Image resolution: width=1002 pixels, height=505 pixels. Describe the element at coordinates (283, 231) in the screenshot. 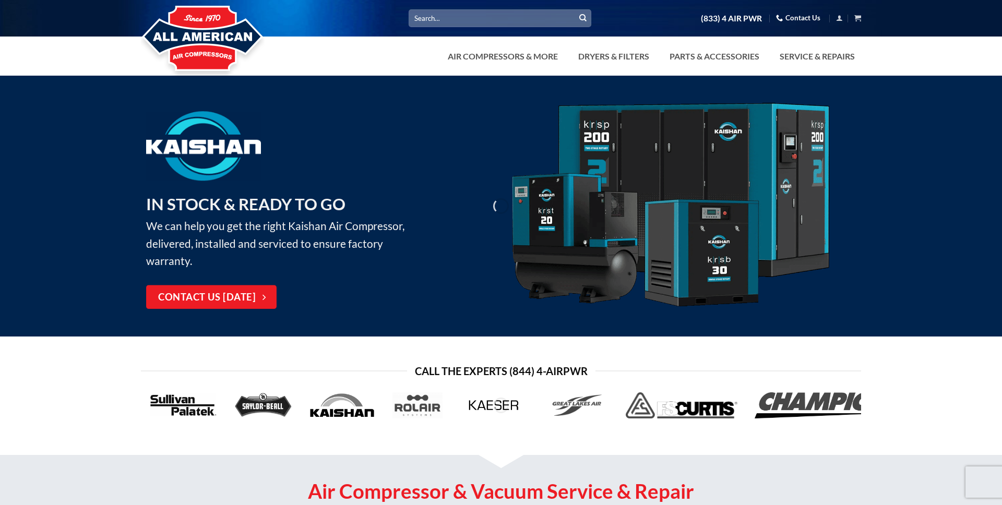

I see `p: We can help you get the right Kaishan Air Compressor, delivered, installed and serviced to ensure...` at that location.